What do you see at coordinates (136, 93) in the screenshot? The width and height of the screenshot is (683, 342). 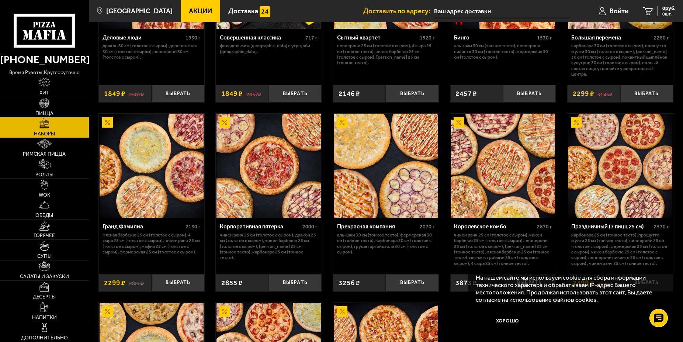 I see `s: 2507 ₽` at bounding box center [136, 93].